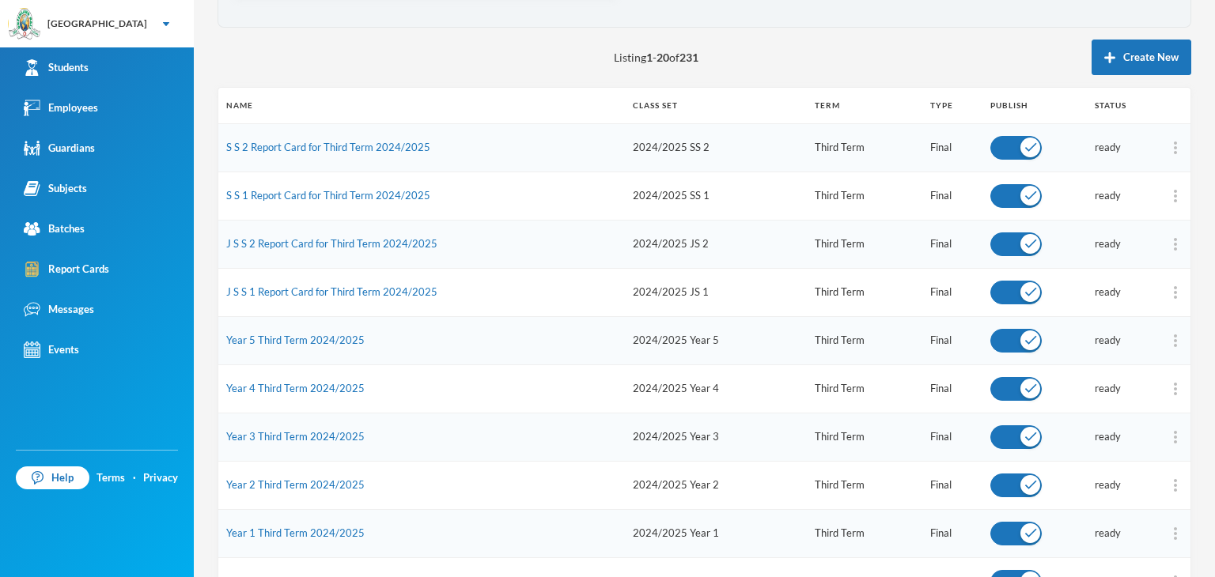 This screenshot has width=1215, height=577. What do you see at coordinates (161, 479) in the screenshot?
I see `a: Privacy` at bounding box center [161, 479].